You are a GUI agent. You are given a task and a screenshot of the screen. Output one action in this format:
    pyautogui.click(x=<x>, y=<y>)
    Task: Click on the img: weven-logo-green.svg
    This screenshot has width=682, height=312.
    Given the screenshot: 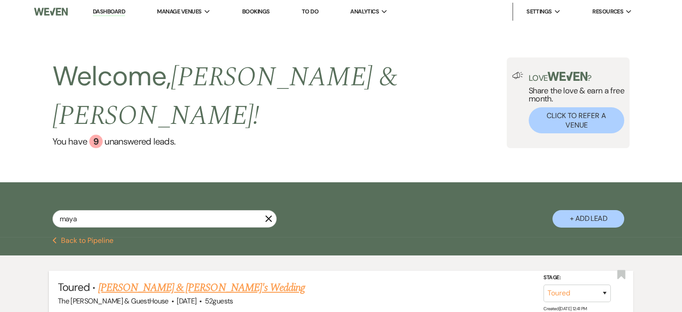 What is the action you would take?
    pyautogui.click(x=567, y=76)
    